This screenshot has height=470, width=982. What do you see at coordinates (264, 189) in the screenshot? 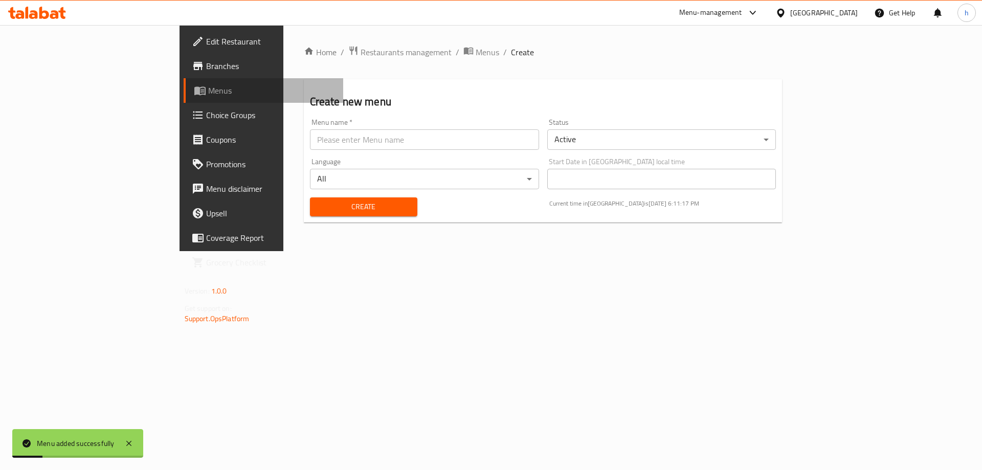
I see `a: Menu disclaimer` at bounding box center [264, 189].